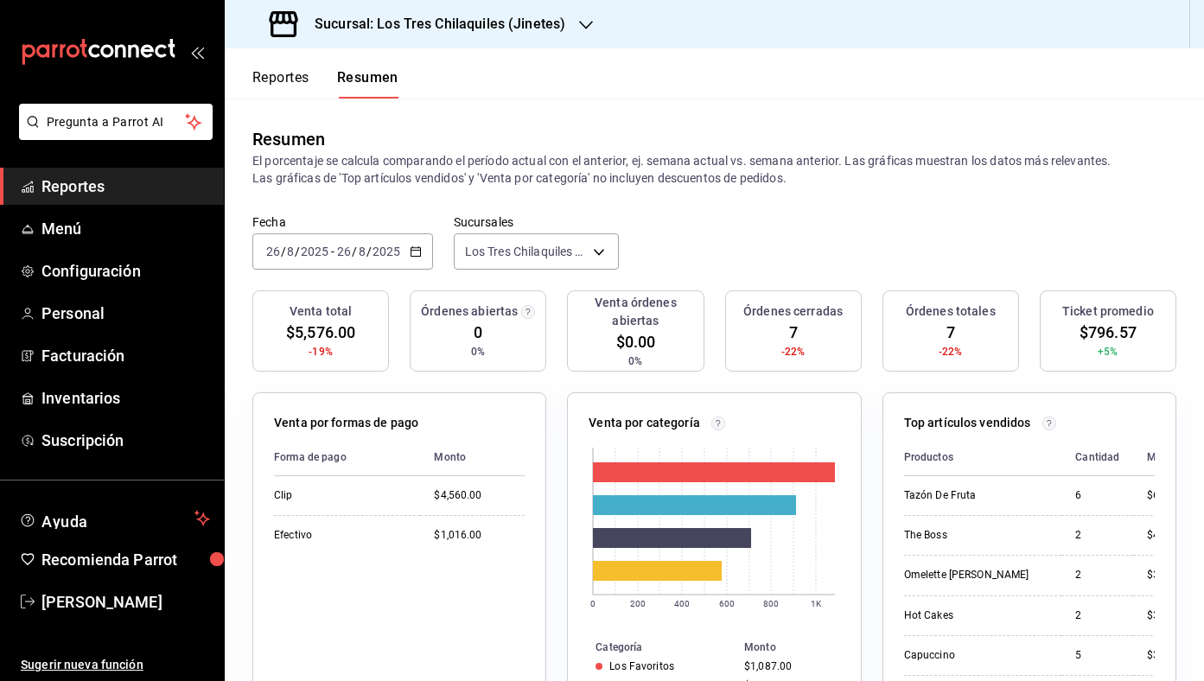 This screenshot has width=1204, height=681. What do you see at coordinates (116, 122) in the screenshot?
I see `span: Pregunta a Parrot AI` at bounding box center [116, 122].